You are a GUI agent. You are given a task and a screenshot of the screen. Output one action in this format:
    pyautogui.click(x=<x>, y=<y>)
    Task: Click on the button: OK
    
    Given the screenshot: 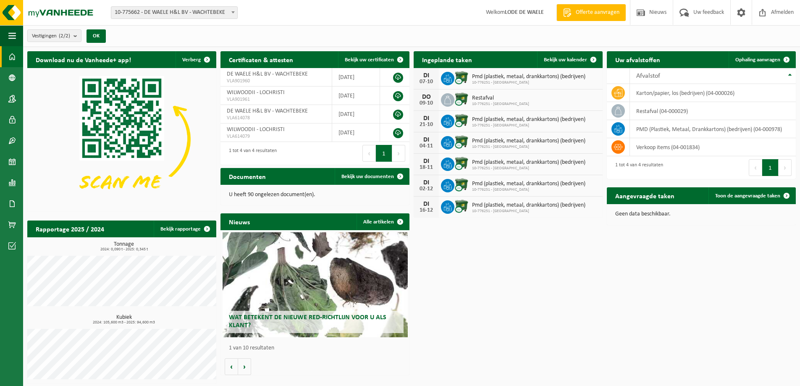 What is the action you would take?
    pyautogui.click(x=96, y=36)
    